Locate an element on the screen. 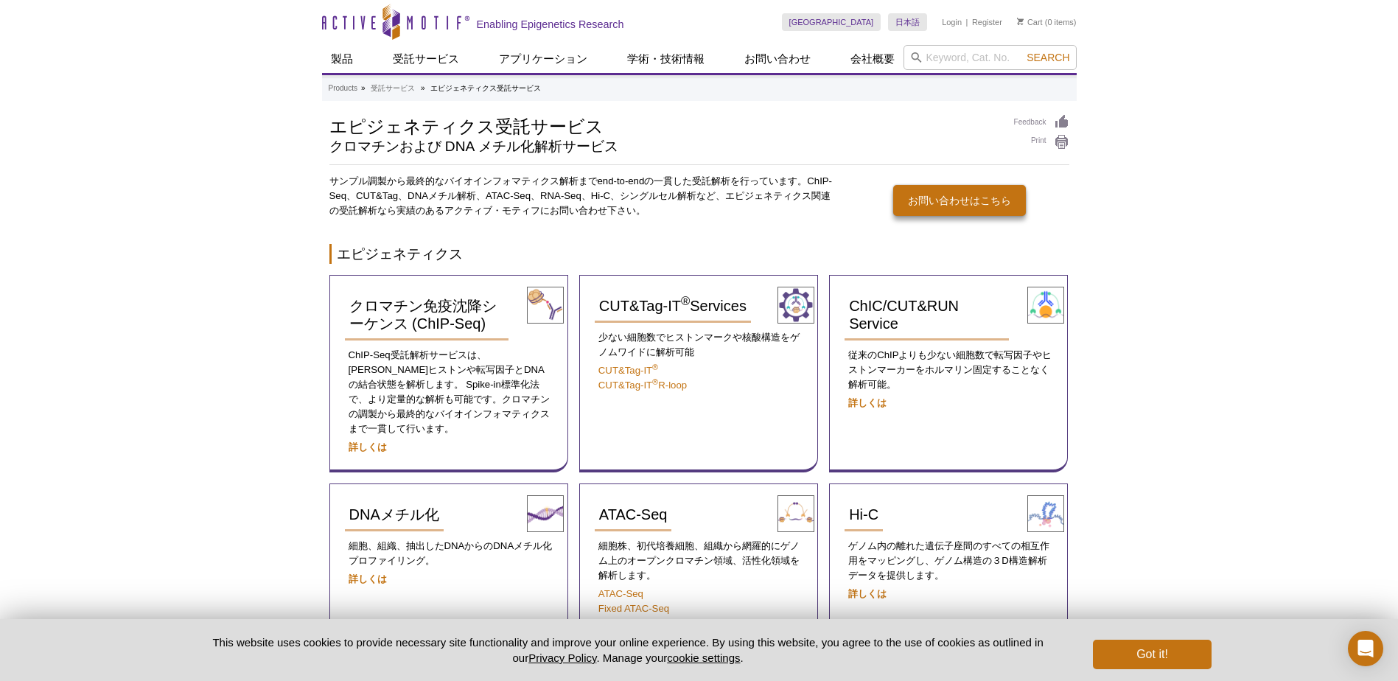 The image size is (1398, 681). a: Privacy Policy is located at coordinates (562, 657).